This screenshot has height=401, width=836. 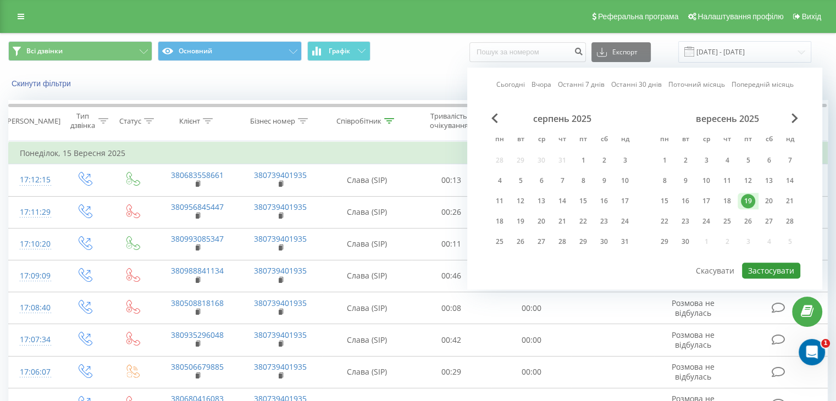 I want to click on div: нд 31 серп 2025 р., so click(x=625, y=242).